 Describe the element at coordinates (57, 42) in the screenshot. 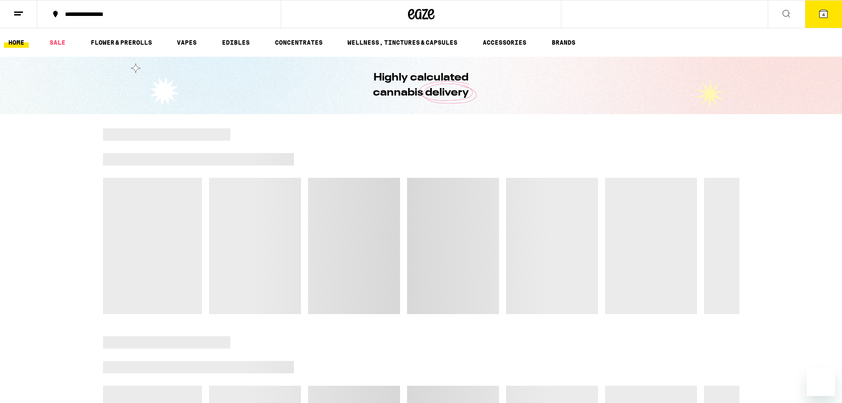

I see `a: SALE` at that location.